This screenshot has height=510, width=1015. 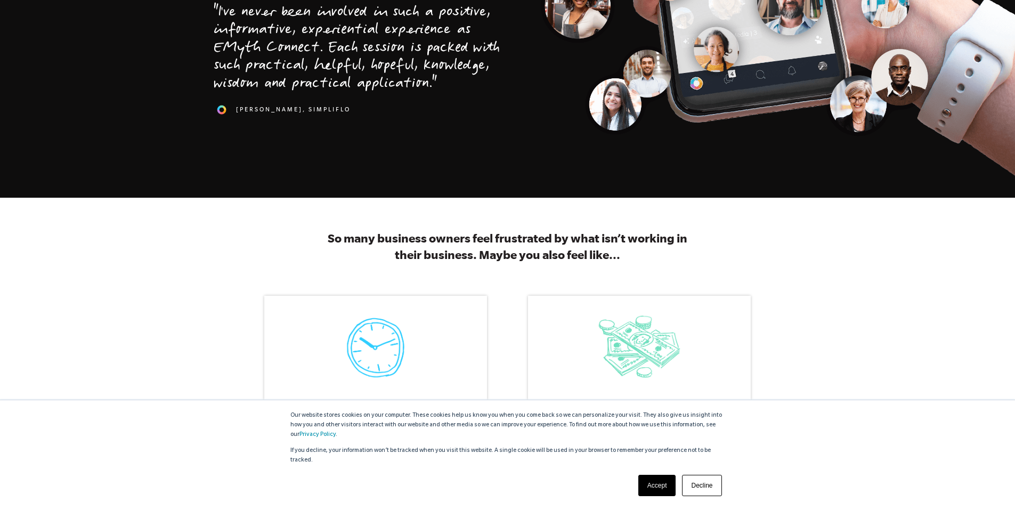 I want to click on h3: So many business owners feel frustrated by what isn’t working in their business. Maybe you also f..., so click(x=507, y=246).